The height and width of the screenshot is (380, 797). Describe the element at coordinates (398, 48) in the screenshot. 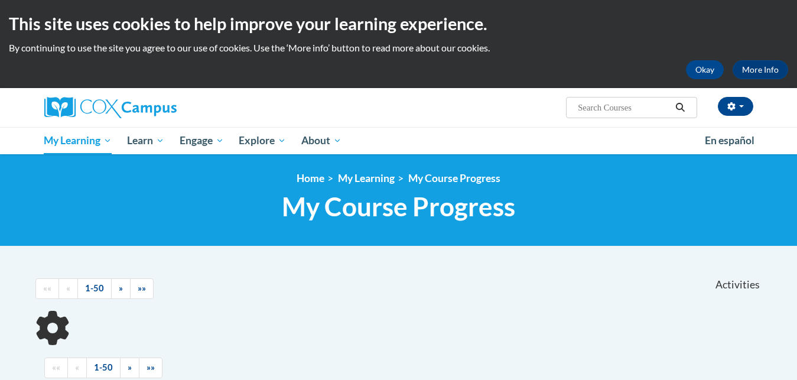

I see `p: By continuing to use the site you agree to our use of cookies. Use the ‘More info’ button to read...` at that location.